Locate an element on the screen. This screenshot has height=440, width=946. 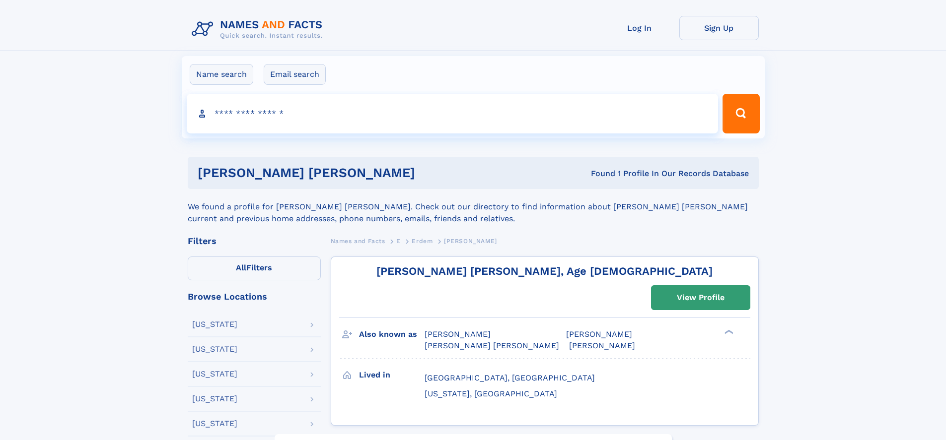
button: Search Button is located at coordinates (741, 114).